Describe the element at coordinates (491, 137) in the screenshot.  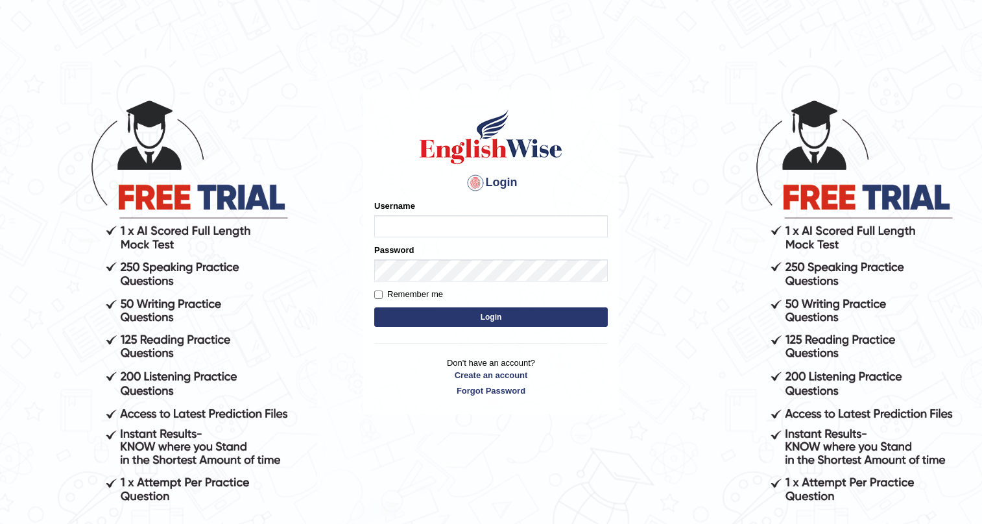
I see `img: Logo of English Wise sign in for intelligent practice with AI` at that location.